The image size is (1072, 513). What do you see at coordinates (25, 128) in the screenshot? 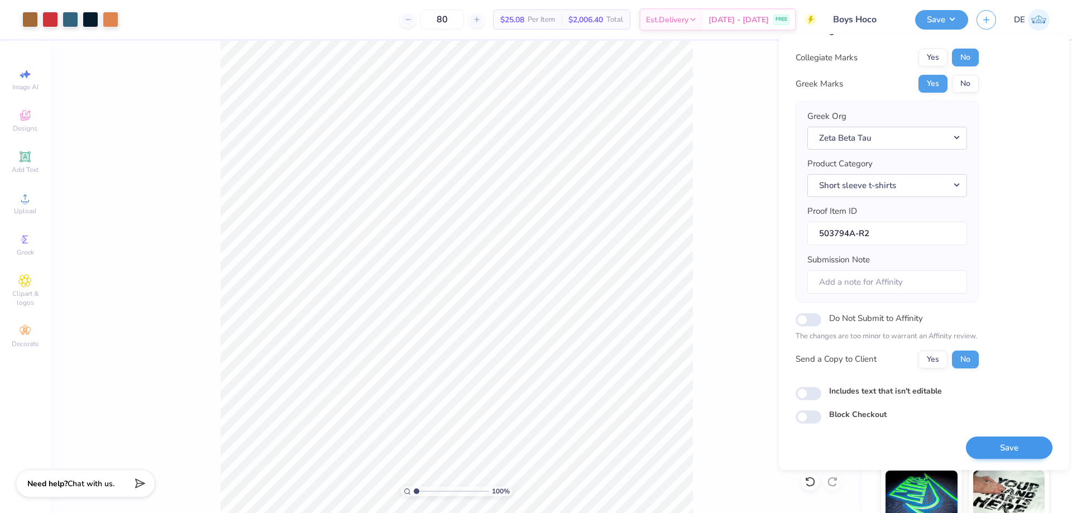
I see `span: Designs` at bounding box center [25, 128].